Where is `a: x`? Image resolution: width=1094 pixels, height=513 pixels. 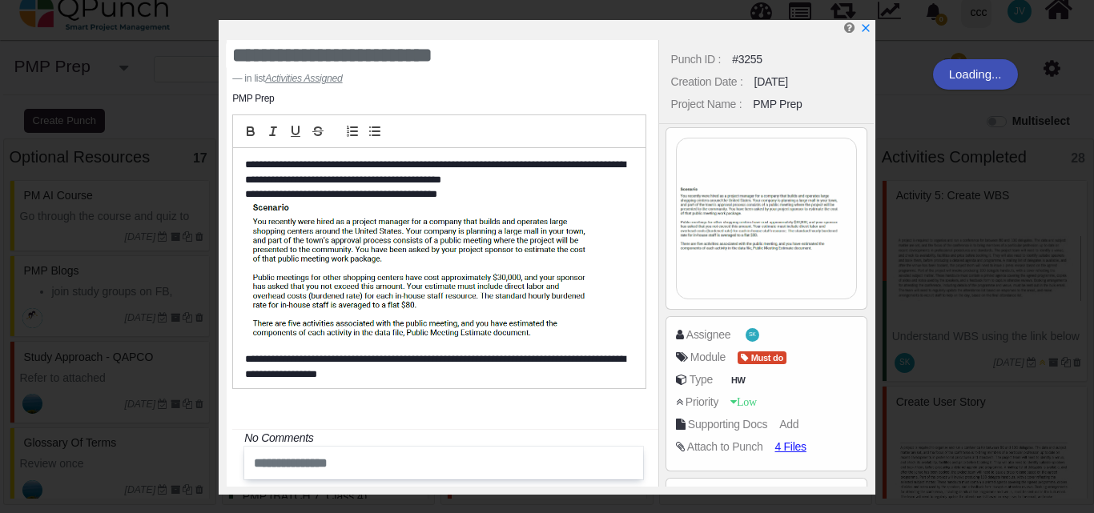
a: x is located at coordinates (866, 28).